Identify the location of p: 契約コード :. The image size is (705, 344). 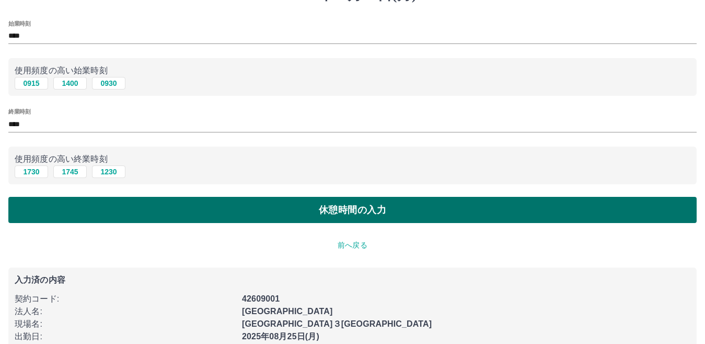
(125, 299).